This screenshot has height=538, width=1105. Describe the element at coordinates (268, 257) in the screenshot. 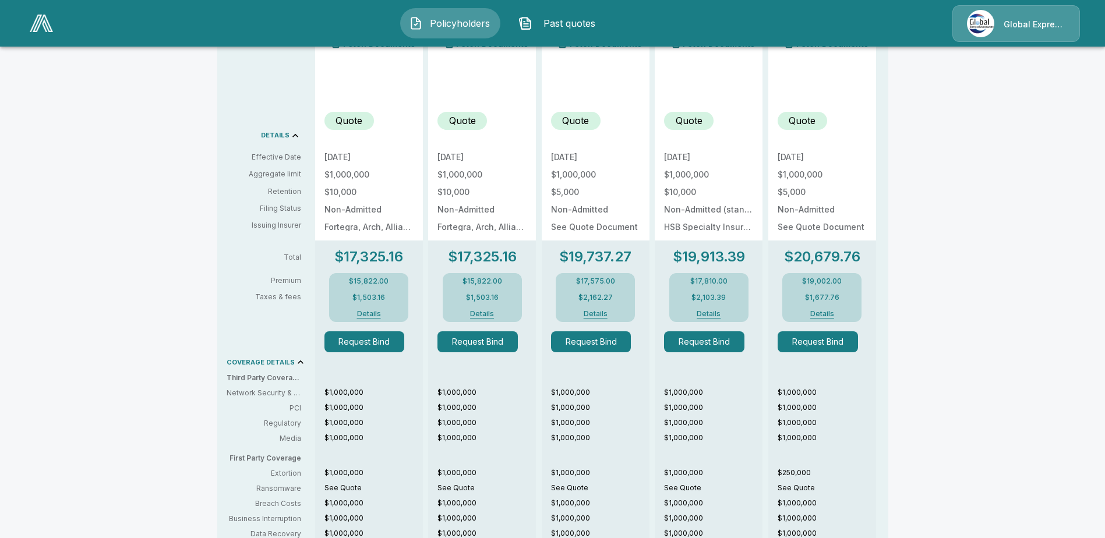

I see `p: Total` at that location.